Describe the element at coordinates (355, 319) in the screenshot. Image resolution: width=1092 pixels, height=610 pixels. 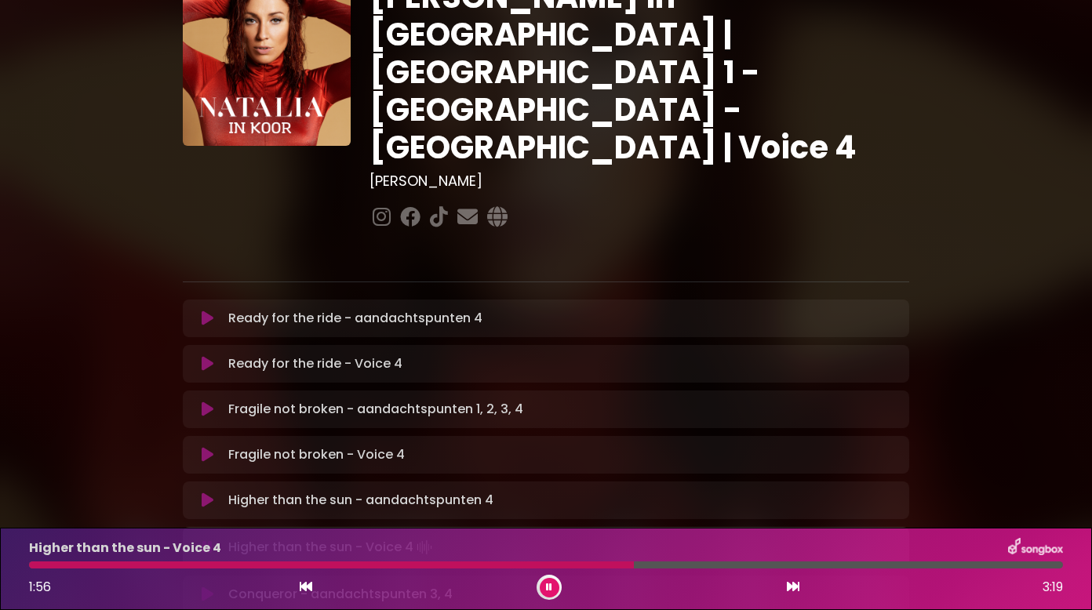
I see `p: Ready for the ride - aandachtspunten 4` at that location.